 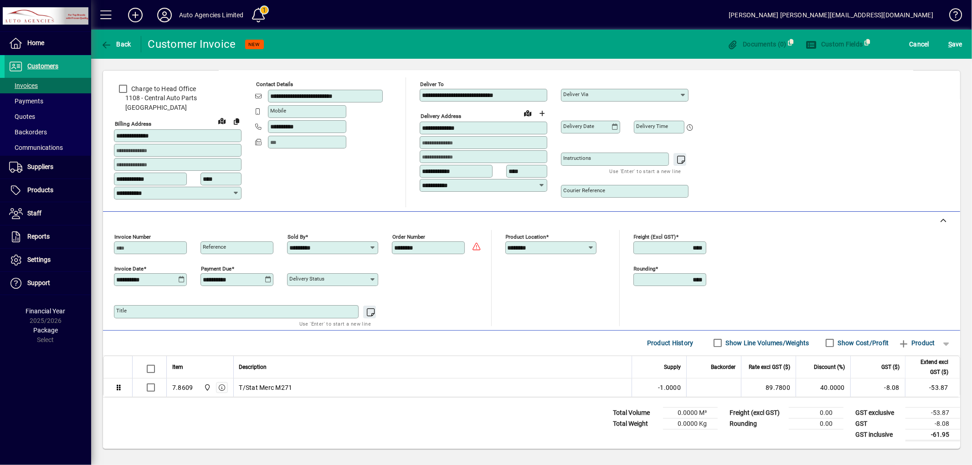 What do you see at coordinates (920, 44) in the screenshot?
I see `span: Cancel` at bounding box center [920, 44].